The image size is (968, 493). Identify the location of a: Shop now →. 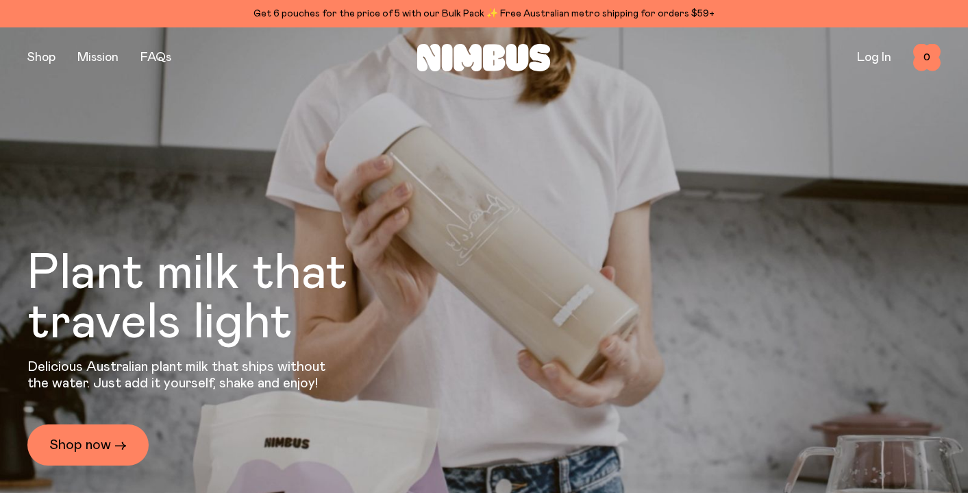
(88, 445).